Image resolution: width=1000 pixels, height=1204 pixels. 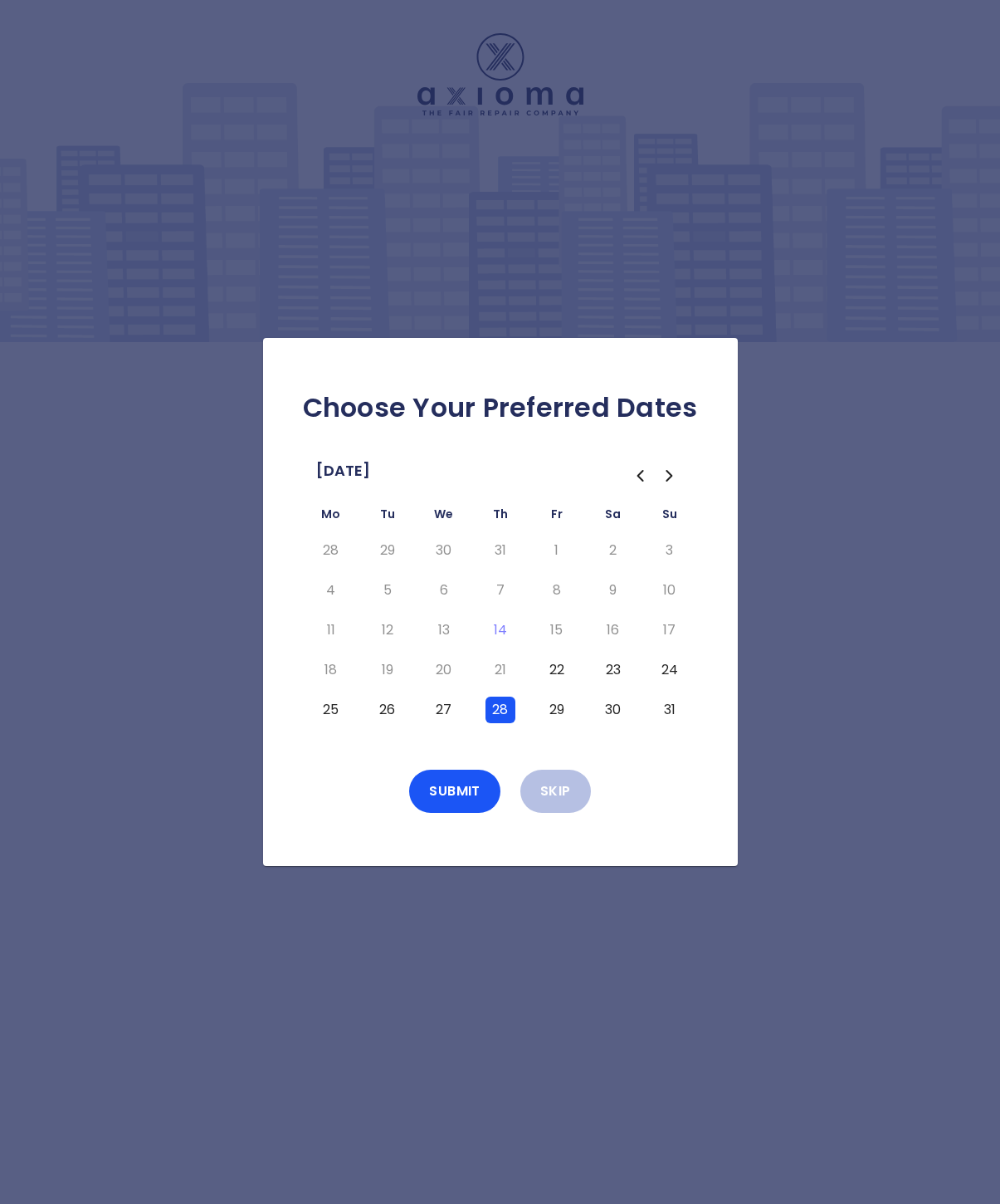 What do you see at coordinates (331, 631) in the screenshot?
I see `button: Monday, August 11th, 2025` at bounding box center [331, 631].